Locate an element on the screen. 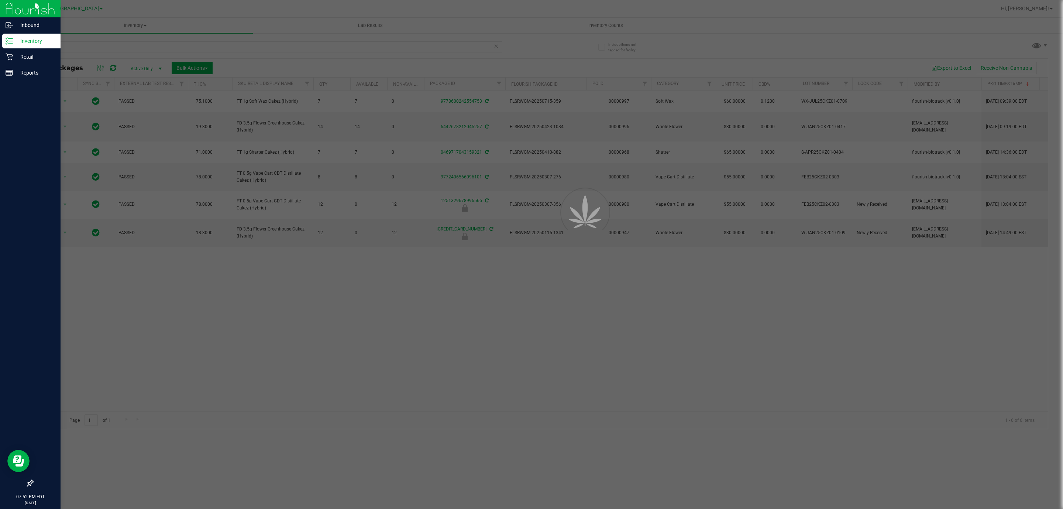 This screenshot has width=1063, height=509. inline-svg: Retail is located at coordinates (9, 57).